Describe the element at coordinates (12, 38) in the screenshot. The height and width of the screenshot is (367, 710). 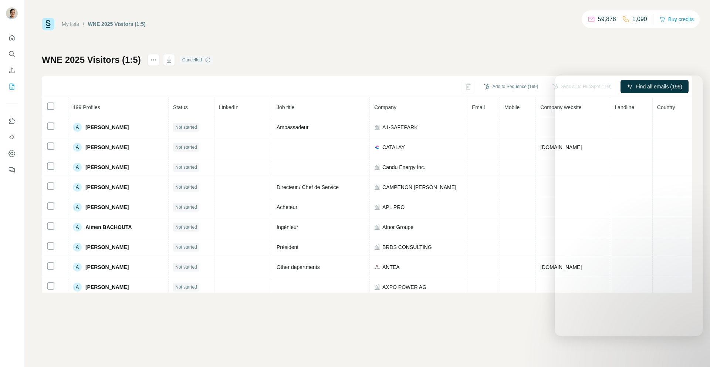
I see `button: Quick start` at that location.